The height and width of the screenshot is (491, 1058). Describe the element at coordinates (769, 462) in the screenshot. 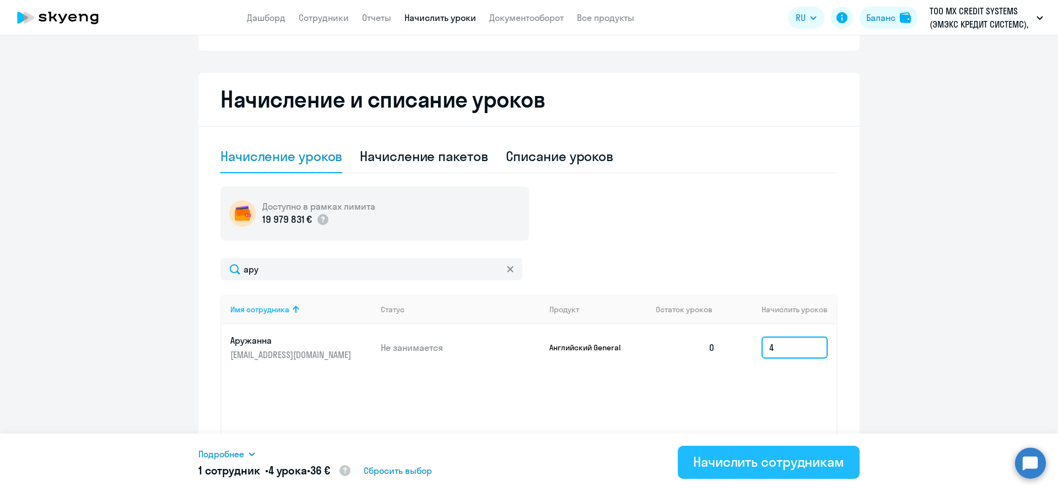

I see `button: Начислить сотрудникам` at that location.